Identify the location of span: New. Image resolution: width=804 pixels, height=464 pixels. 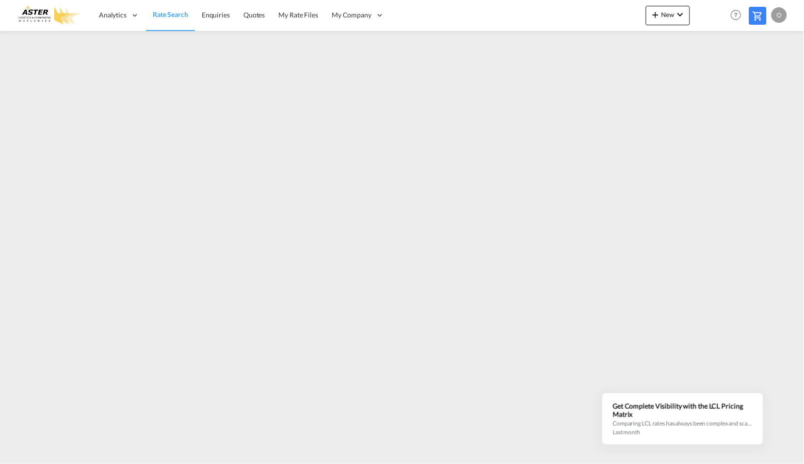
(667, 15).